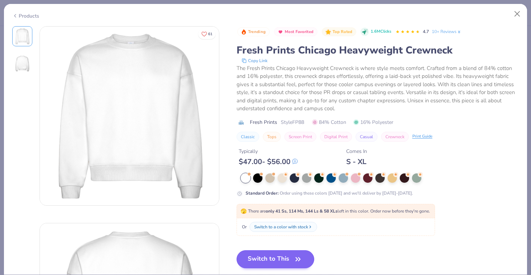  Describe the element at coordinates (407, 32) in the screenshot. I see `div: 4.7 Stars` at that location.